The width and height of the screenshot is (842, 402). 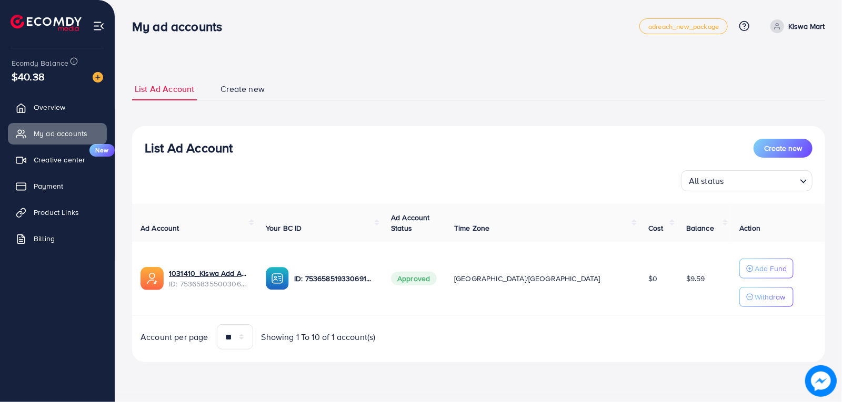 I want to click on span: My ad accounts, so click(x=60, y=134).